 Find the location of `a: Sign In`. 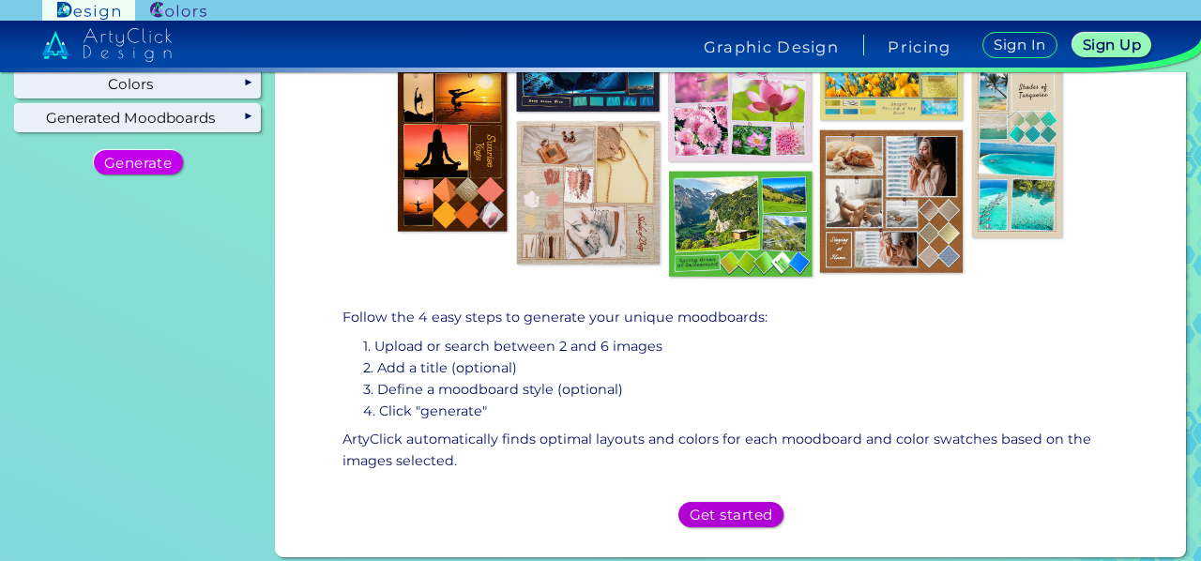

a: Sign In is located at coordinates (1020, 45).